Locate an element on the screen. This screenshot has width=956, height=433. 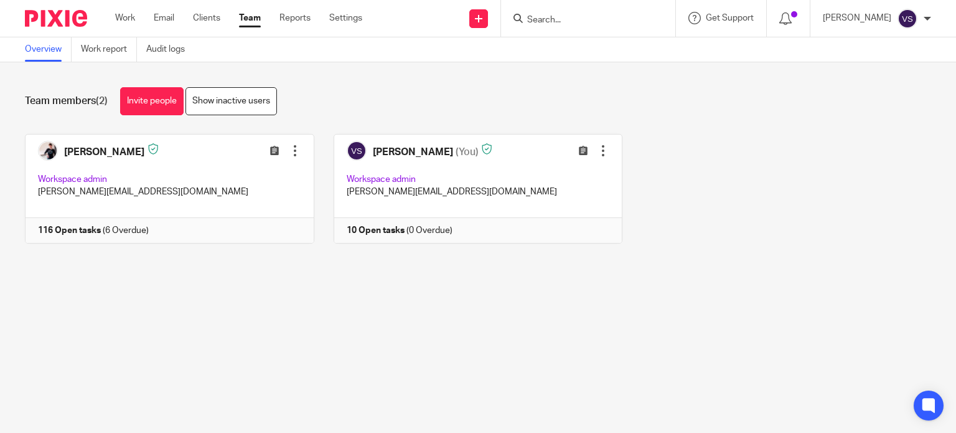
span: Get Support is located at coordinates (729, 18).